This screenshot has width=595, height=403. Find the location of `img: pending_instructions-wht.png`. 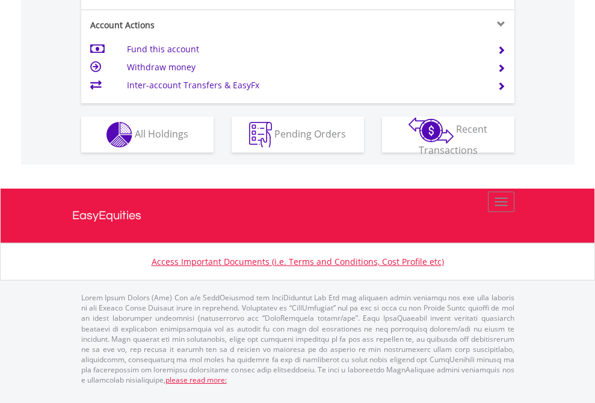

img: pending_instructions-wht.png is located at coordinates (260, 135).